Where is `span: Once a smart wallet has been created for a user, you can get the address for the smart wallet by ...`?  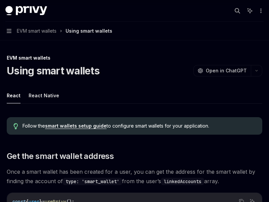
span: Once a smart wallet has been created for a user, you can get the address for the smart wallet by ... is located at coordinates (134, 176).